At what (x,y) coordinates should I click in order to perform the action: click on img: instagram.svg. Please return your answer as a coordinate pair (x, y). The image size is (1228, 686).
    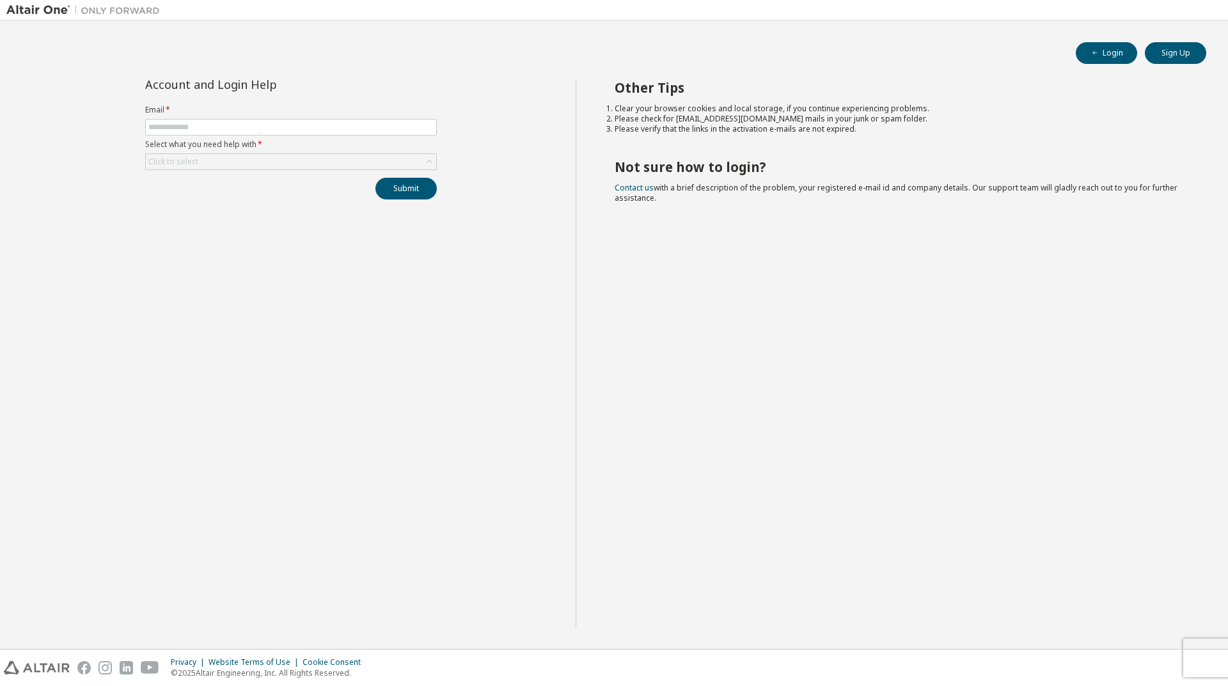
    Looking at the image, I should click on (105, 668).